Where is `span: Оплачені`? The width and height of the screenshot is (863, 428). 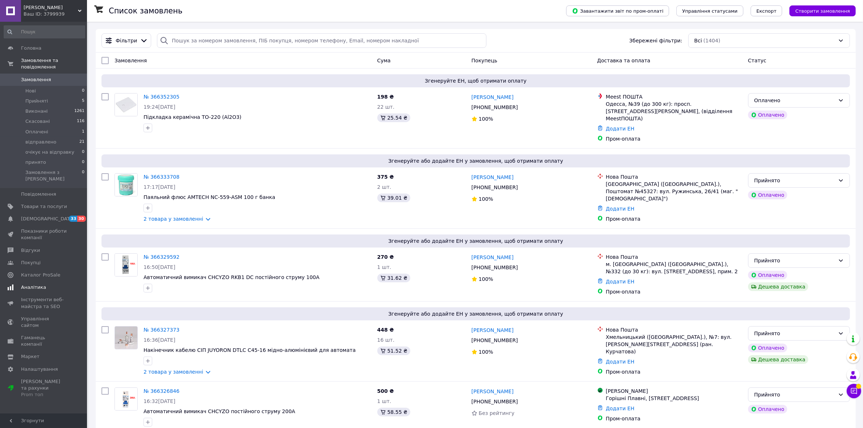
span: Оплачені is located at coordinates (37, 132).